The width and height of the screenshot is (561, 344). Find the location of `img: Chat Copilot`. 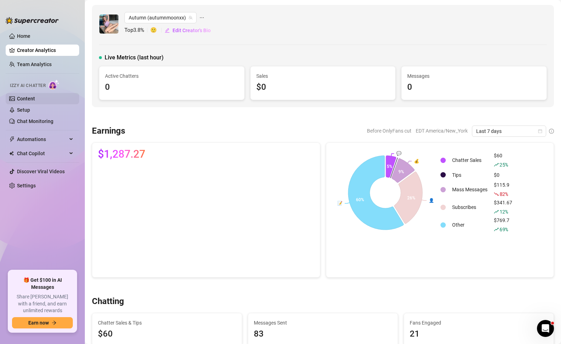

img: Chat Copilot is located at coordinates (11, 153).